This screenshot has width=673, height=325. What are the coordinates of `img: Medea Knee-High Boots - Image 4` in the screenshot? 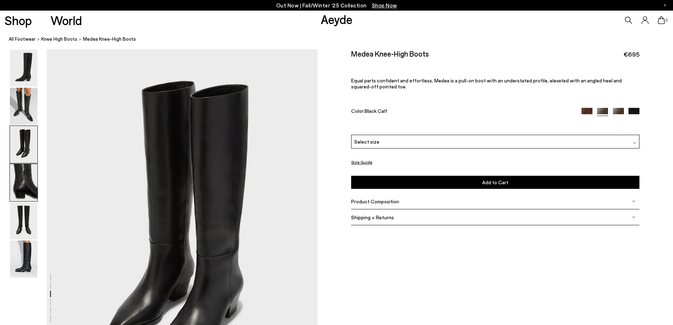 It's located at (24, 182).